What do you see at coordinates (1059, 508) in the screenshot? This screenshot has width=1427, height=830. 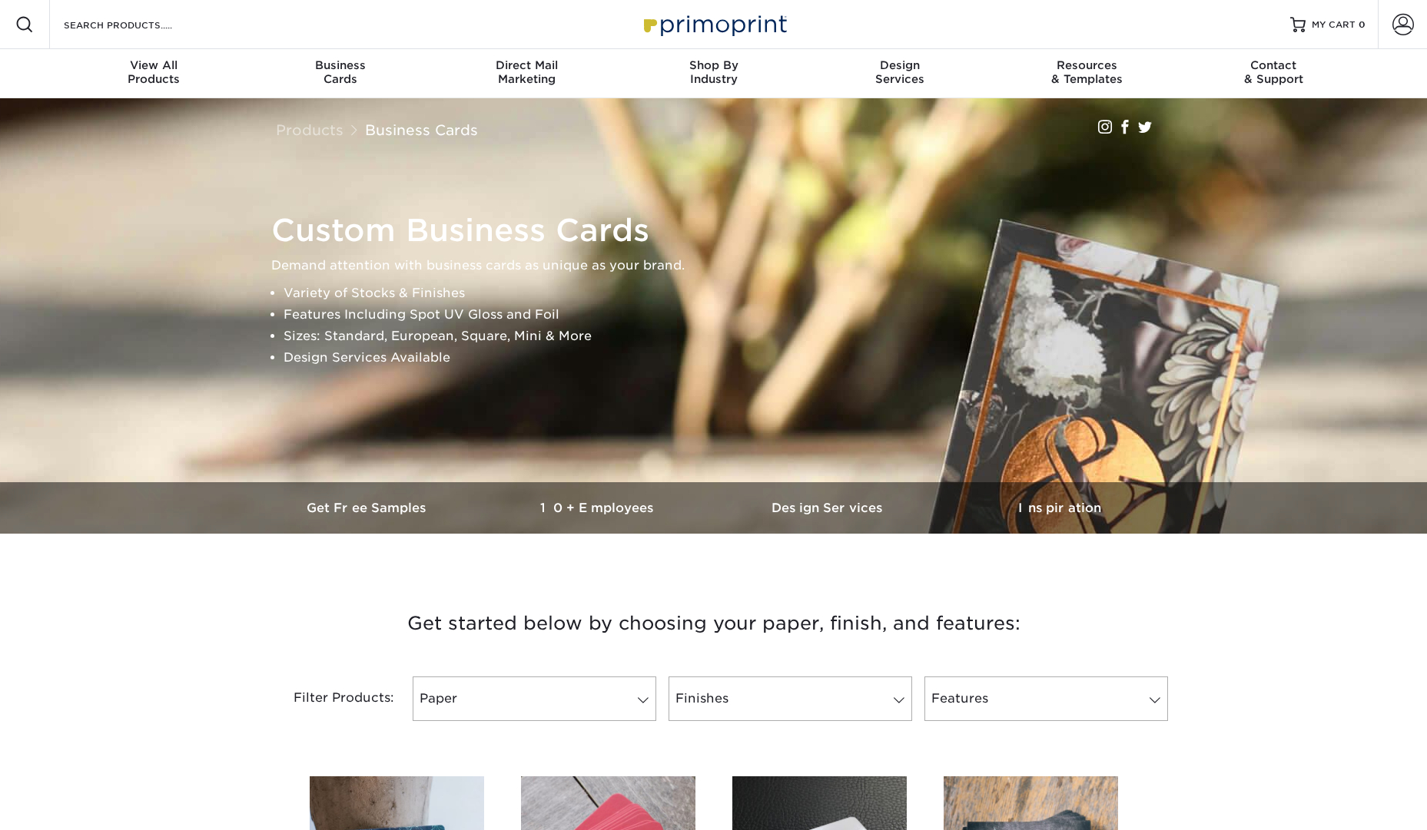 I see `h3: Inspiration` at bounding box center [1059, 508].